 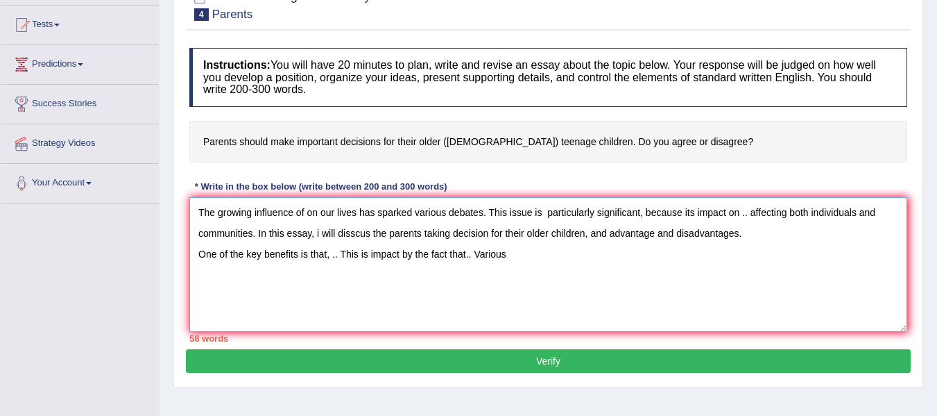 I want to click on a: Success Stories, so click(x=80, y=102).